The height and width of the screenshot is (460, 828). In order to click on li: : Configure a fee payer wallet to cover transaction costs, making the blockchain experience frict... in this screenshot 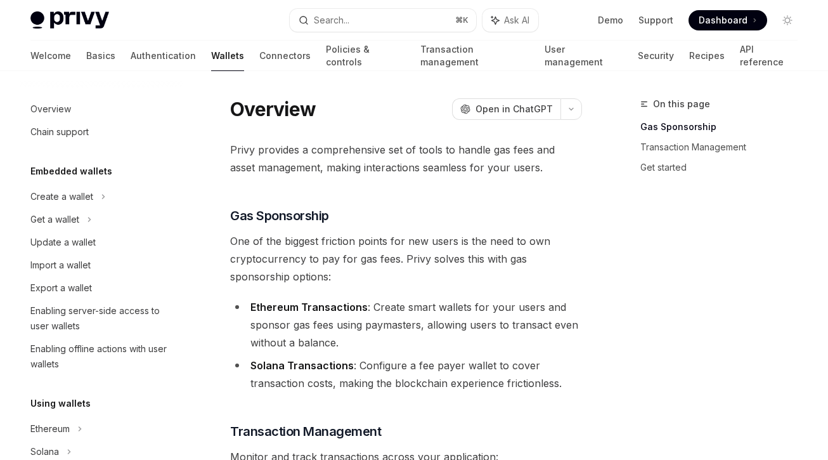, I will do `click(406, 374)`.